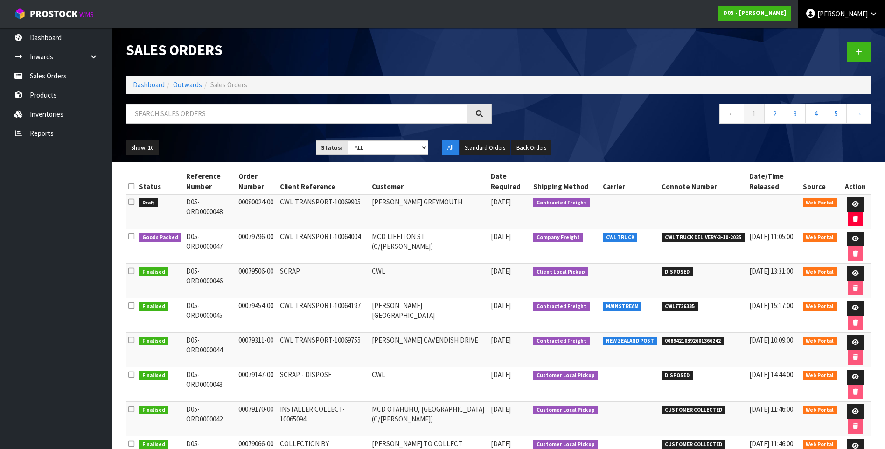 Image resolution: width=885 pixels, height=449 pixels. I want to click on span: MAINSTREAM, so click(622, 307).